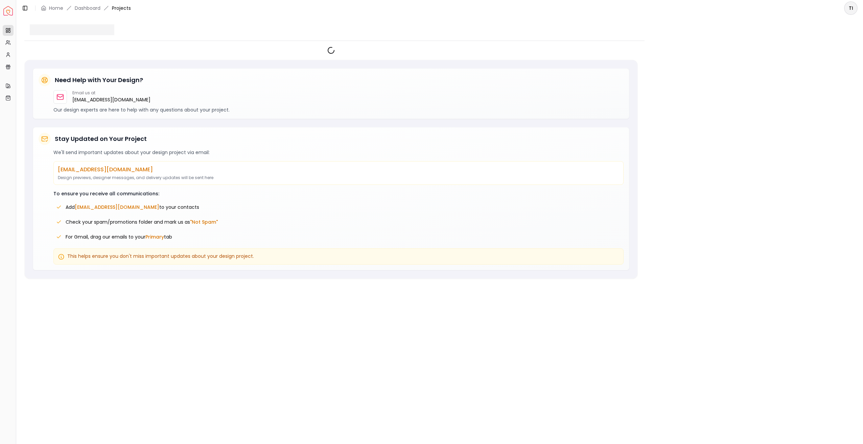 Image resolution: width=863 pixels, height=444 pixels. I want to click on span: Check your spam/promotions folder and mark us as, so click(142, 222).